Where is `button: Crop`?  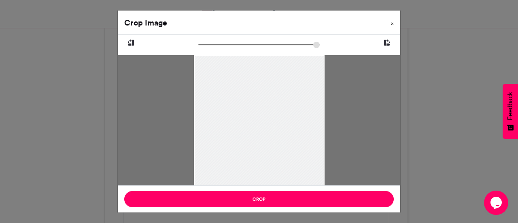
button: Crop is located at coordinates (259, 199).